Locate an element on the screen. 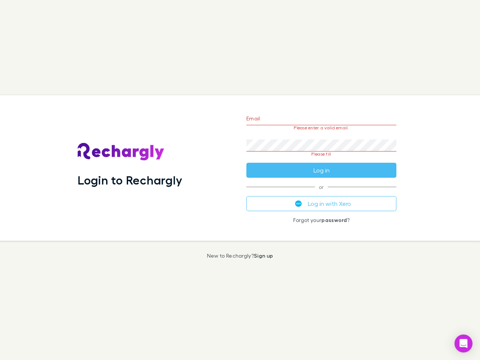  p: Please fill is located at coordinates (322, 154).